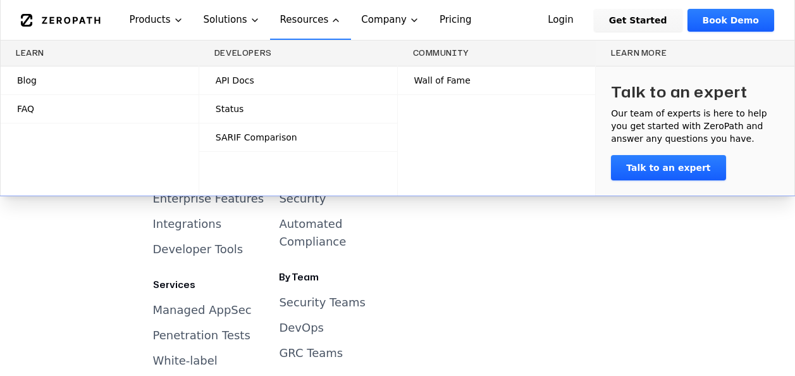 The width and height of the screenshot is (795, 376). What do you see at coordinates (497, 53) in the screenshot?
I see `h3: Community` at bounding box center [497, 53].